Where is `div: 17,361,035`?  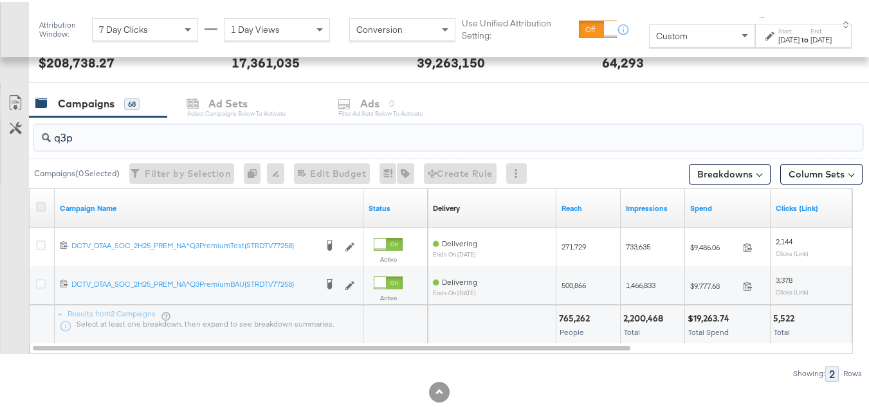
div: 17,361,035 is located at coordinates (266, 60).